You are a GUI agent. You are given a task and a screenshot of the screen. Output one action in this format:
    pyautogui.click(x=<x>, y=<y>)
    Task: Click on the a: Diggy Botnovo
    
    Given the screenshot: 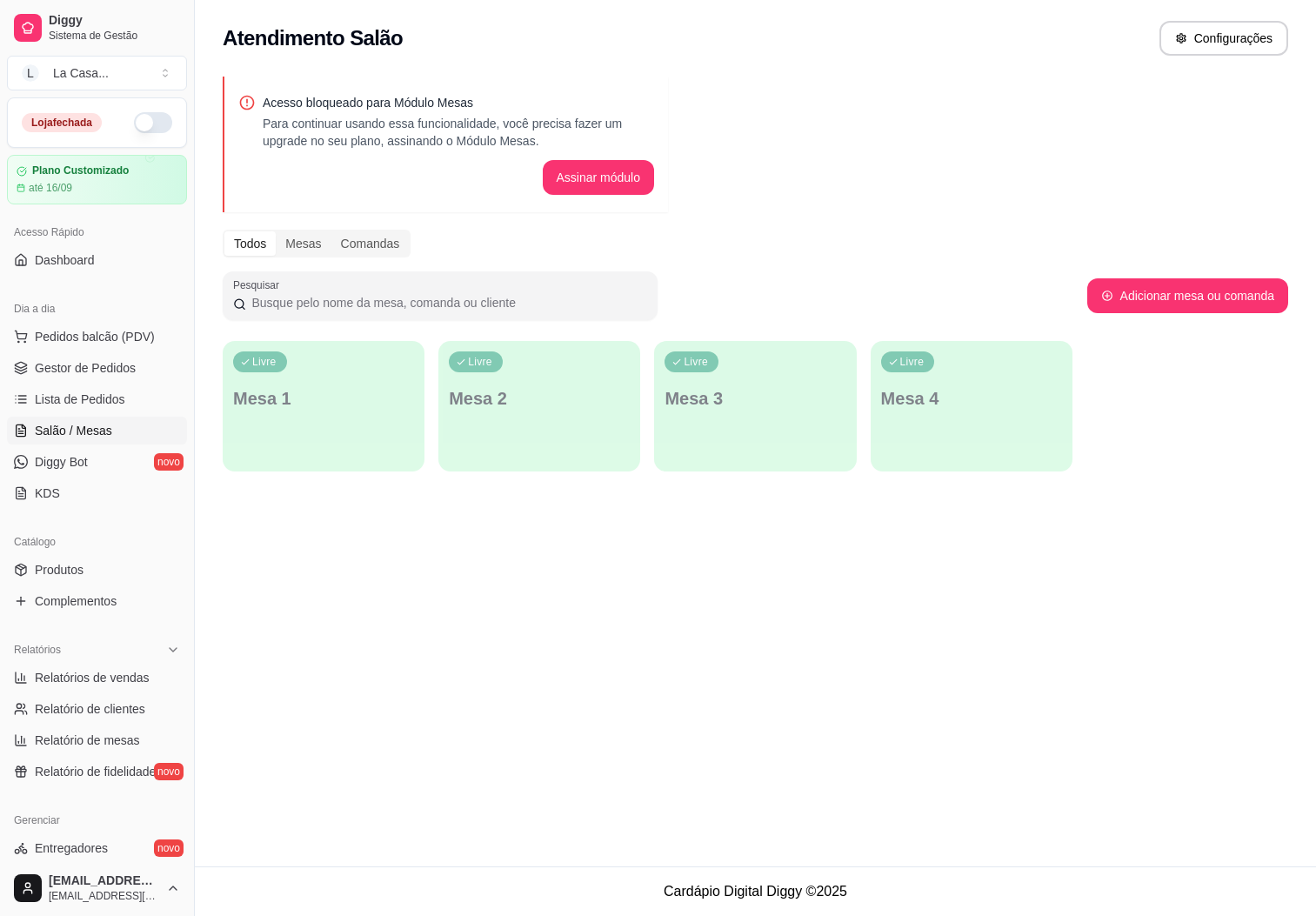 What is the action you would take?
    pyautogui.click(x=97, y=462)
    